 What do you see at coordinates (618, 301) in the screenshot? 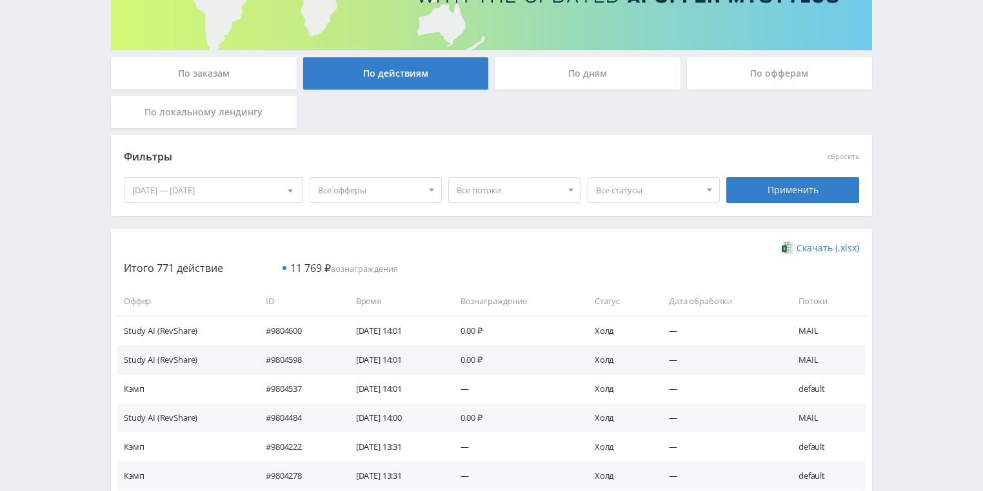
I see `td: Статус` at bounding box center [618, 301].